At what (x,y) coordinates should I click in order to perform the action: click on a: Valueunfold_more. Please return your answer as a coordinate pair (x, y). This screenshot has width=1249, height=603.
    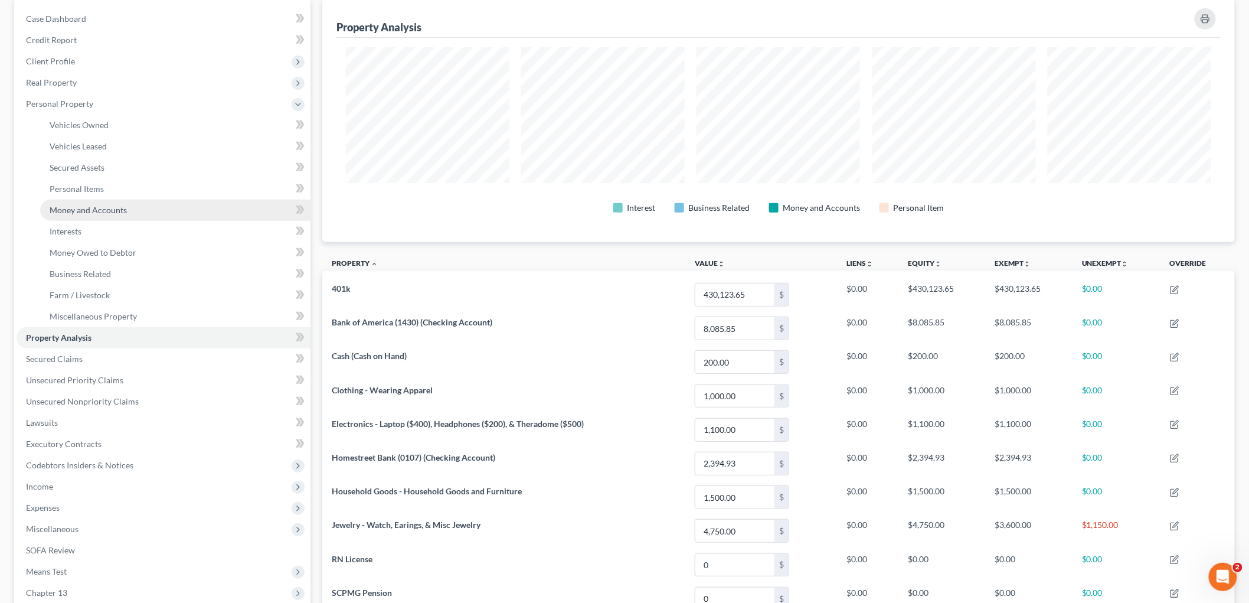
    Looking at the image, I should click on (710, 263).